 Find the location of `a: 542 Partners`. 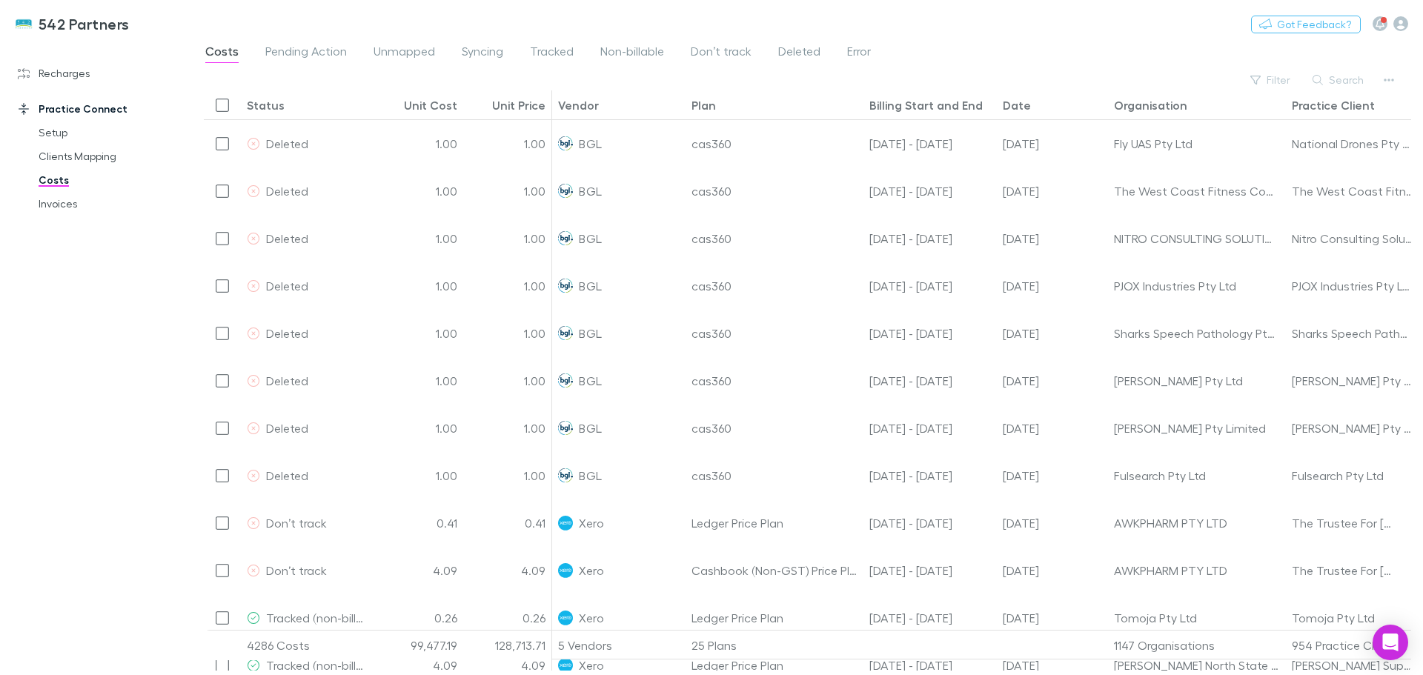

a: 542 Partners is located at coordinates (72, 24).